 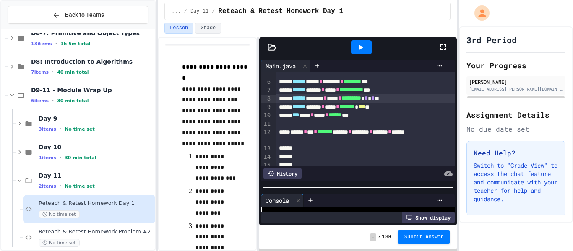 I want to click on span: D8: Introduction to Algorithms, so click(x=92, y=62).